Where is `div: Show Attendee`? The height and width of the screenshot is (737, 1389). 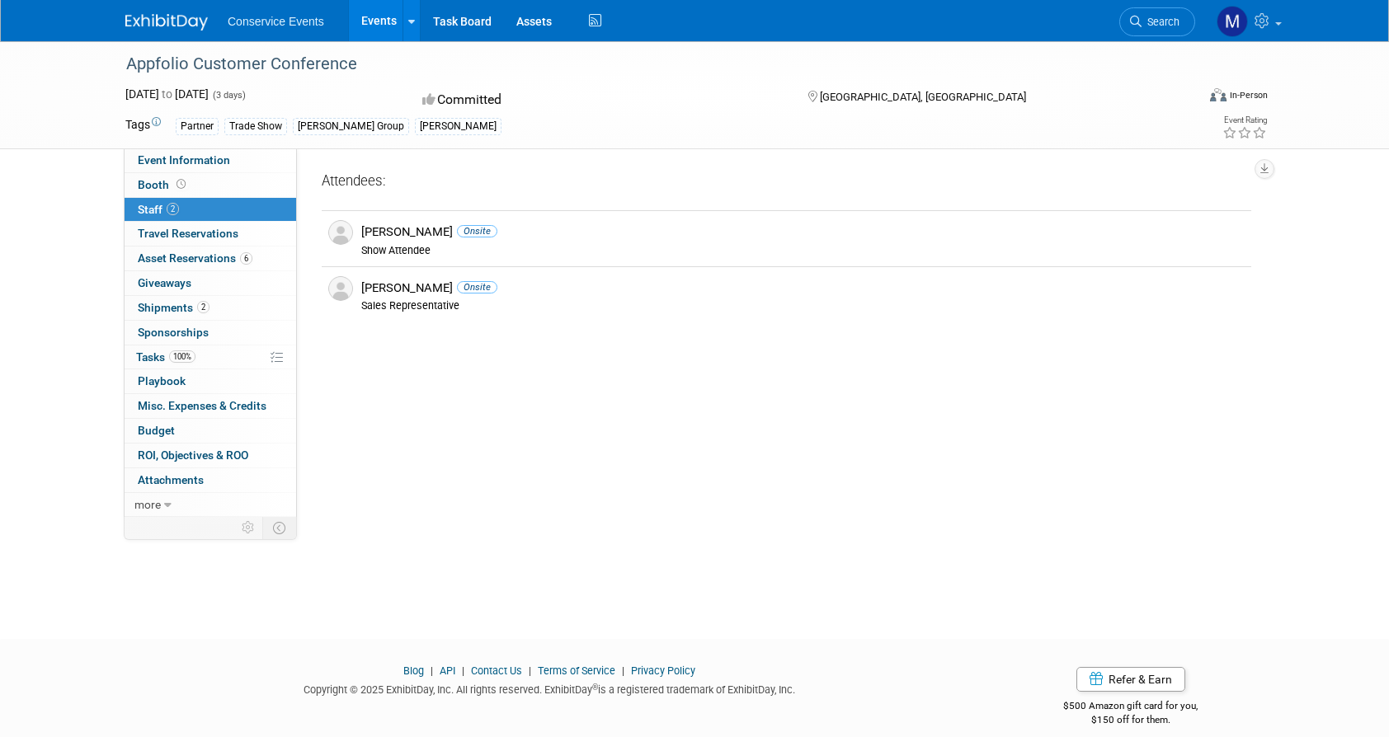 div: Show Attendee is located at coordinates (802, 251).